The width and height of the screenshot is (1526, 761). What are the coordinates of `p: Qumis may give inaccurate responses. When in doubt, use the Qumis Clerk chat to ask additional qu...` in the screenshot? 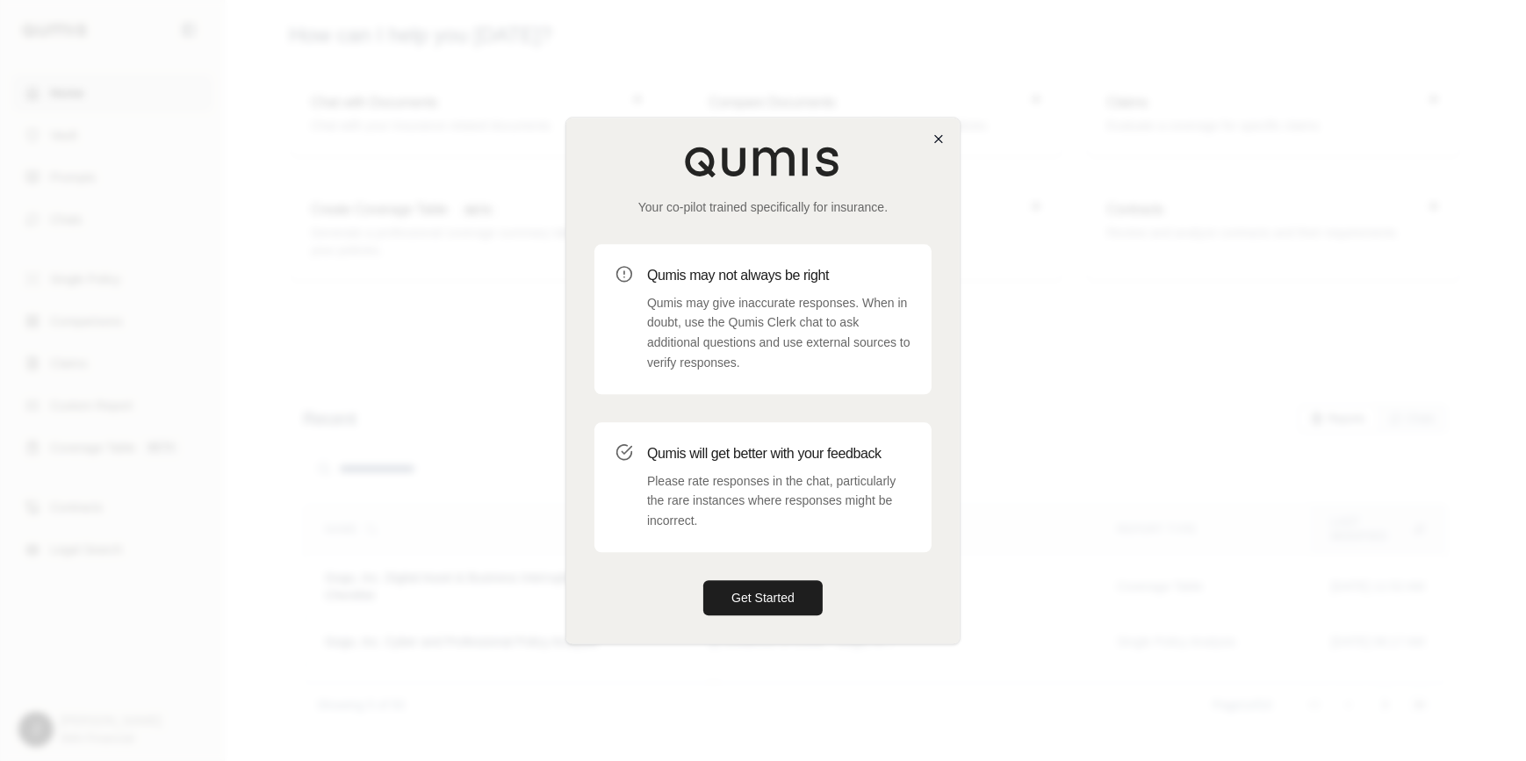 It's located at (779, 333).